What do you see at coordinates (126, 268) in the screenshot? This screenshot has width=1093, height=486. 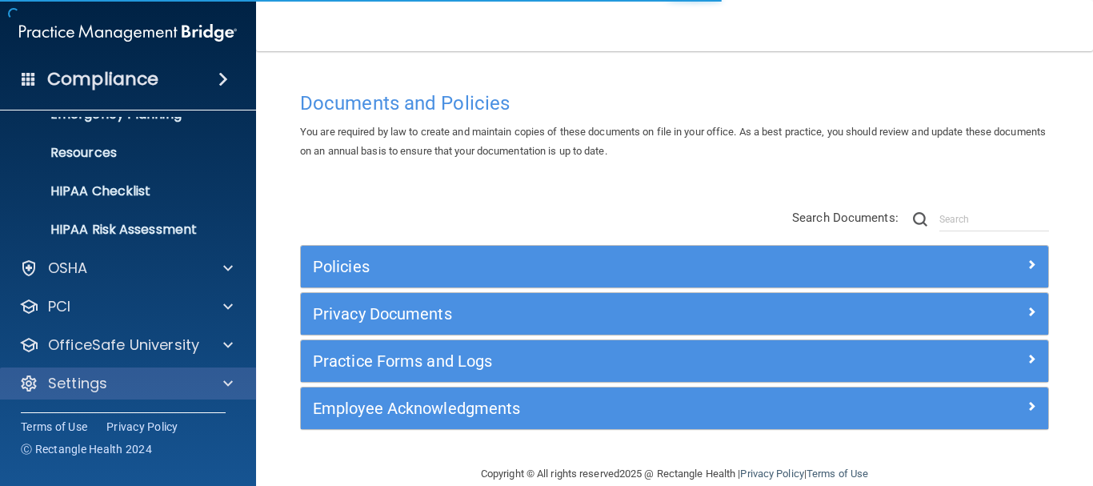 I see `a: OSHA` at bounding box center [126, 268].